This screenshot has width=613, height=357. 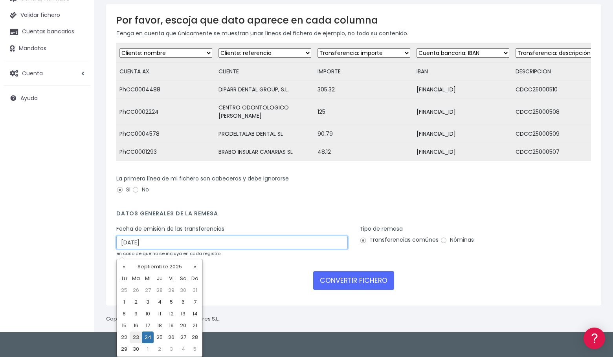 I want to click on a: Cuentas bancarias, so click(x=47, y=32).